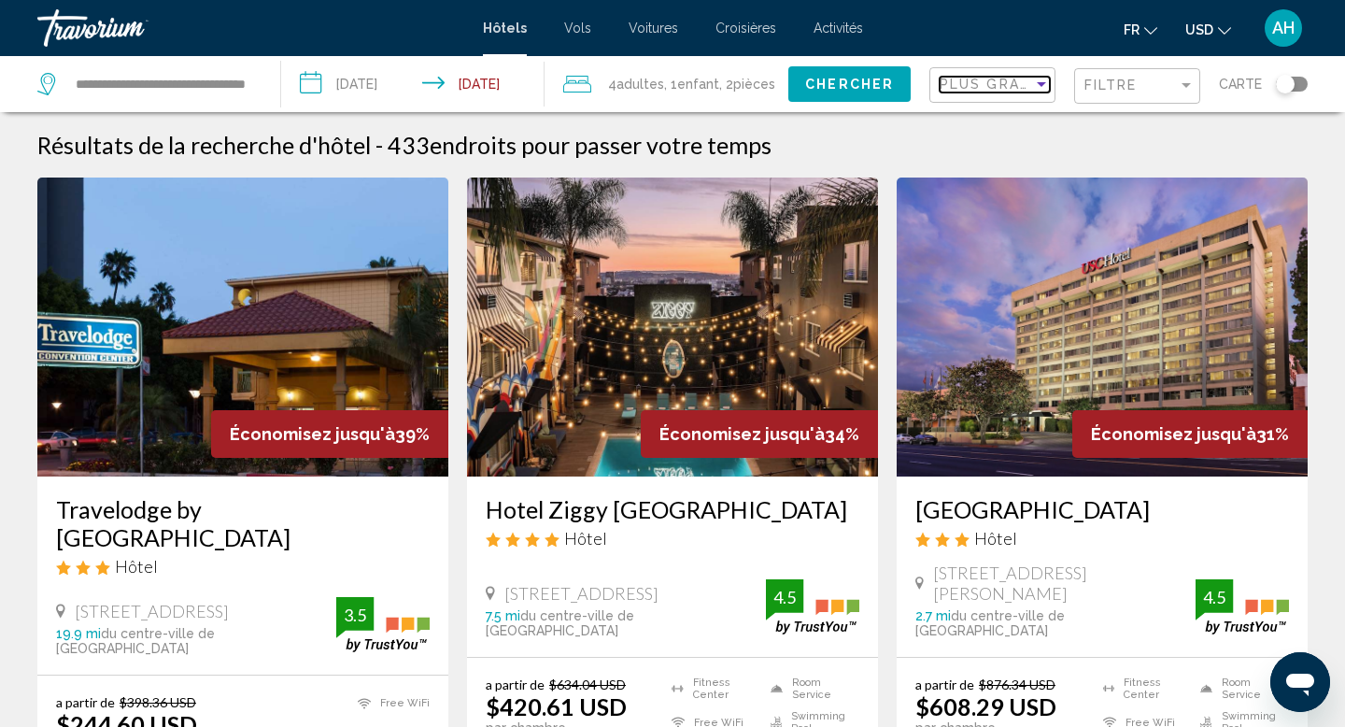  I want to click on span: Activités, so click(838, 28).